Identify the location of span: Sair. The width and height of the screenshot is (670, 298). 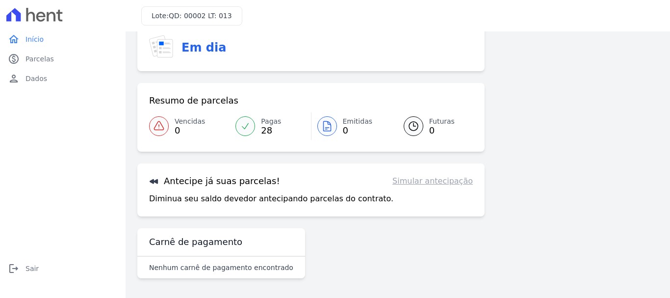
(32, 268).